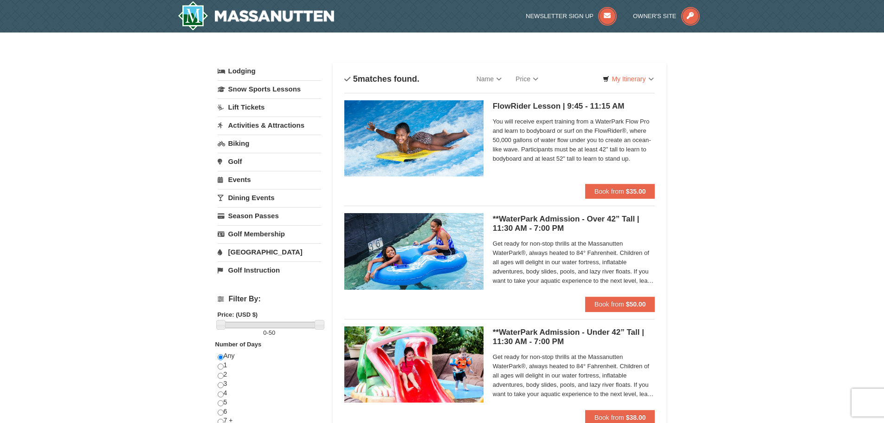  What do you see at coordinates (269, 197) in the screenshot?
I see `a: Dining Events` at bounding box center [269, 197].